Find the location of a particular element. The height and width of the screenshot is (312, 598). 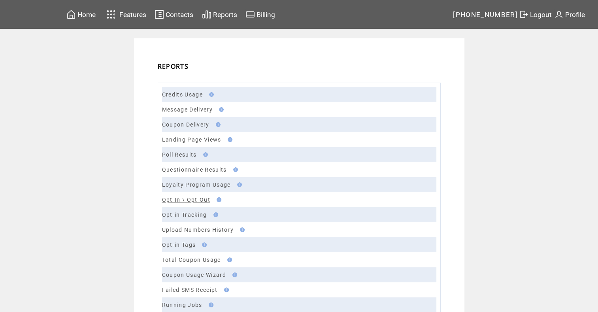

a: Profile is located at coordinates (570, 14).